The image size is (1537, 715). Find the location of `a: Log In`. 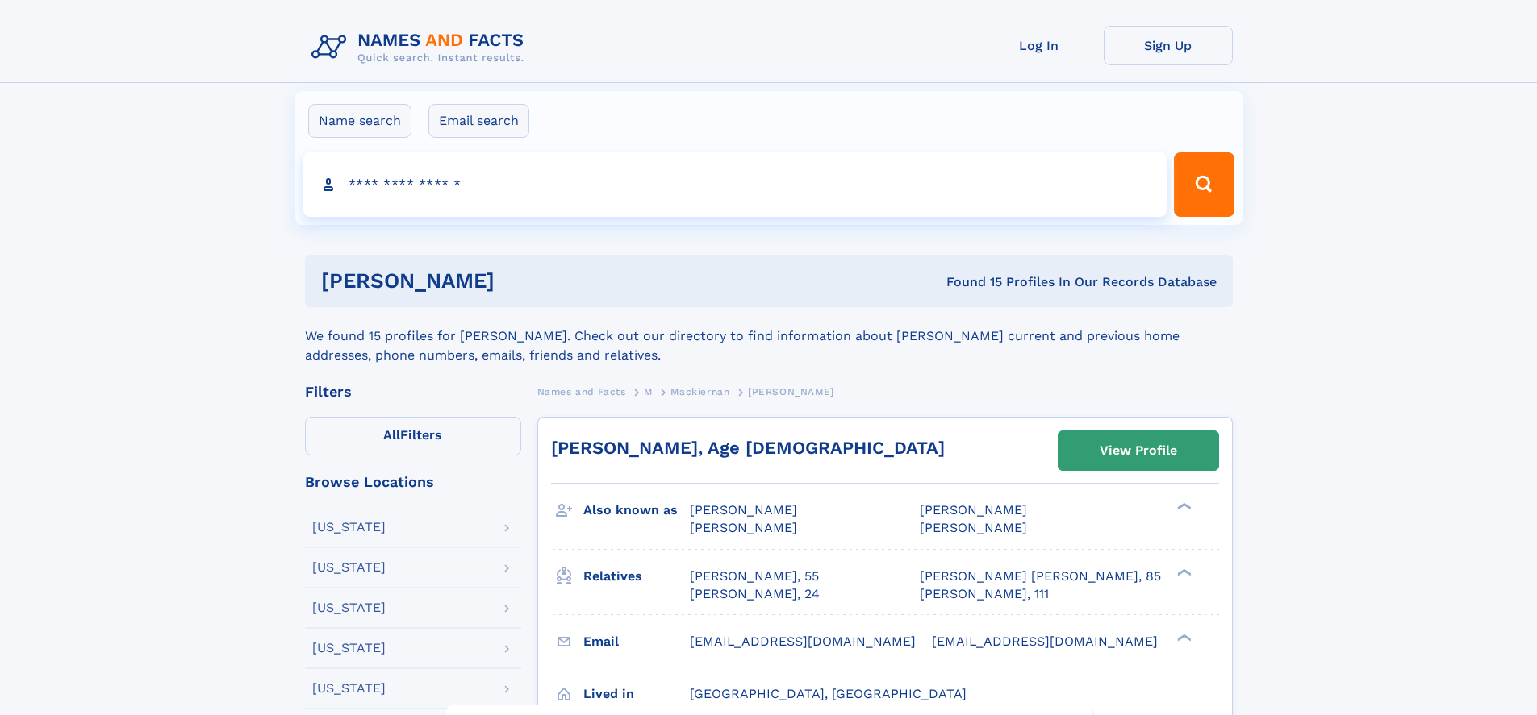

a: Log In is located at coordinates (1039, 45).